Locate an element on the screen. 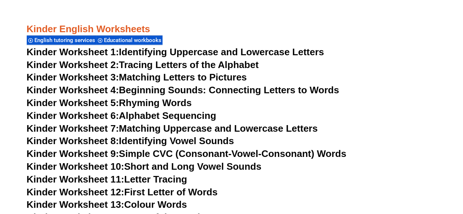 The width and height of the screenshot is (463, 214). a: Kinder Worksheet 8:Identifying Vowel Sounds is located at coordinates (130, 141).